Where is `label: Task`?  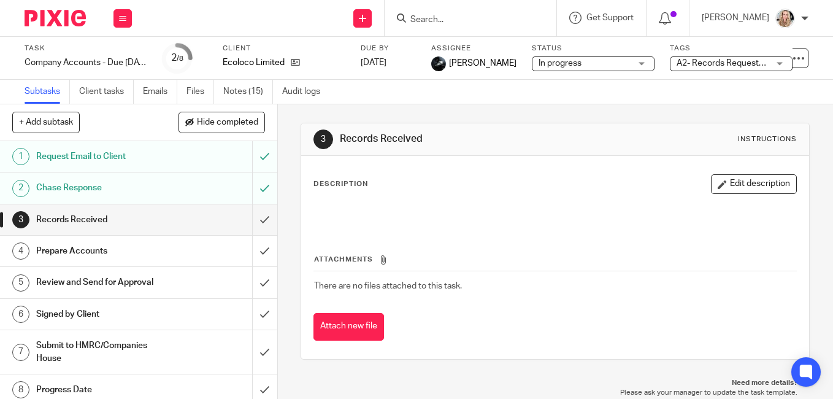
label: Task is located at coordinates (86, 48).